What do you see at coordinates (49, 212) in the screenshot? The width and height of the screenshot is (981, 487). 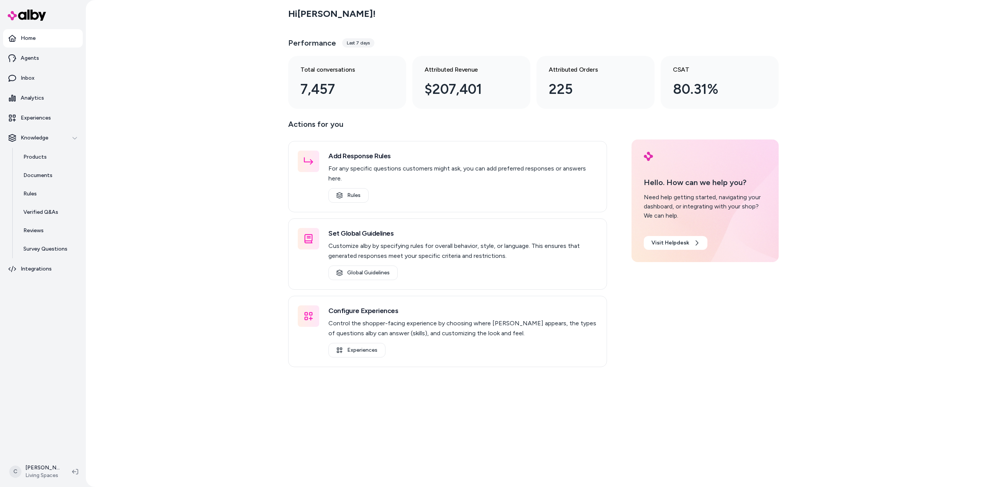 I see `a: Verified Q&As` at bounding box center [49, 212].